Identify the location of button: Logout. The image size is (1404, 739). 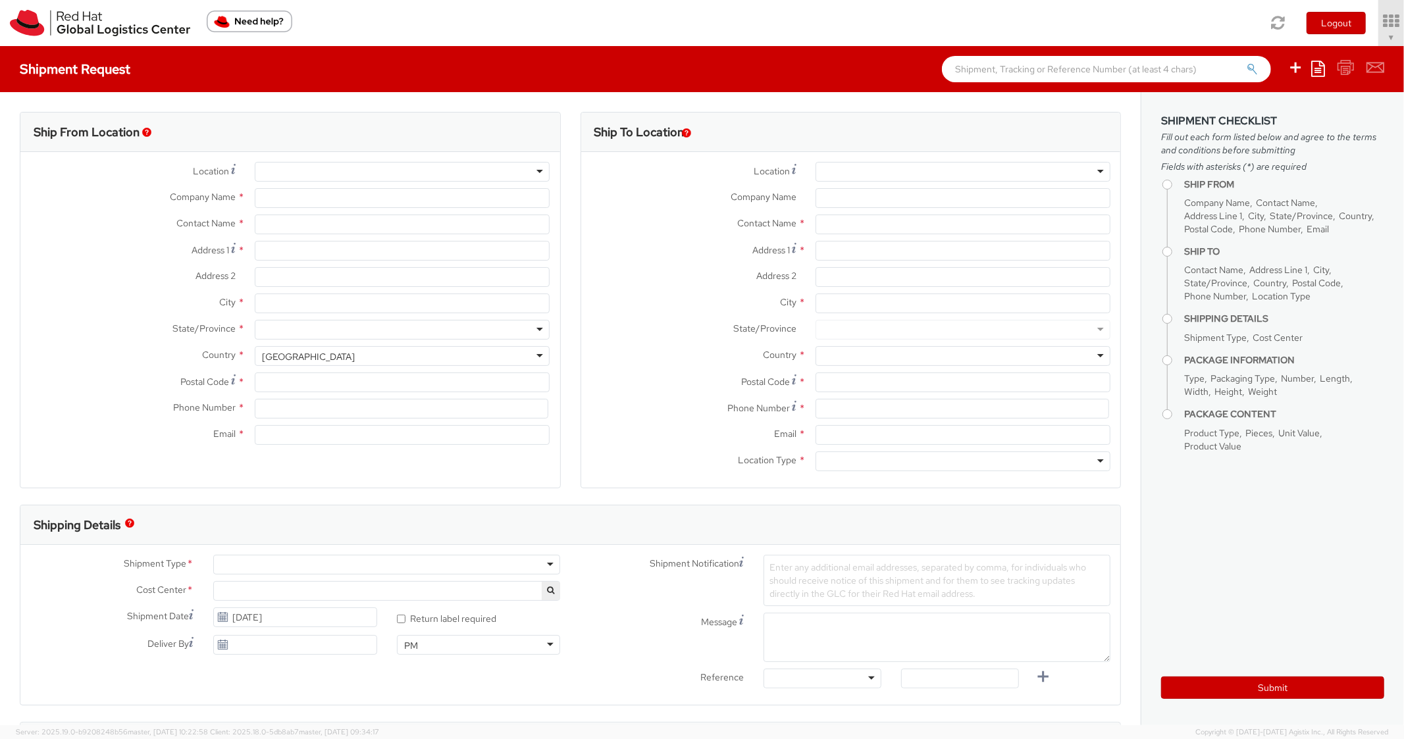
(1336, 23).